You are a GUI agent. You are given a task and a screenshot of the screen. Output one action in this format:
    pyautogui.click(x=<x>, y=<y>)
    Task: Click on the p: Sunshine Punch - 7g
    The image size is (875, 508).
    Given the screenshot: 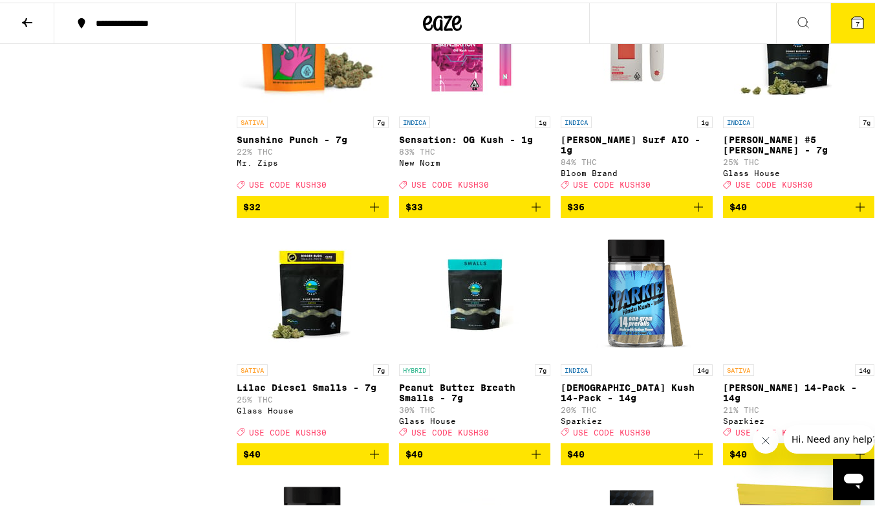 What is the action you would take?
    pyautogui.click(x=312, y=137)
    